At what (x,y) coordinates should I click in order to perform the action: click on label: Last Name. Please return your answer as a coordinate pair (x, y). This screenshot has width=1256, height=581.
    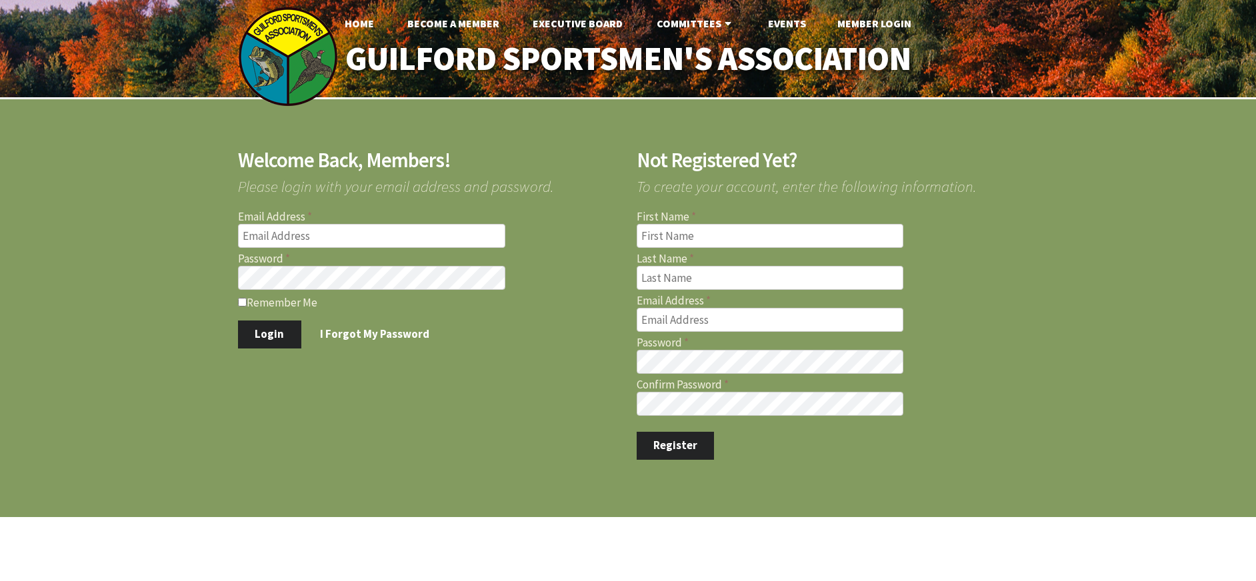
    Looking at the image, I should click on (827, 259).